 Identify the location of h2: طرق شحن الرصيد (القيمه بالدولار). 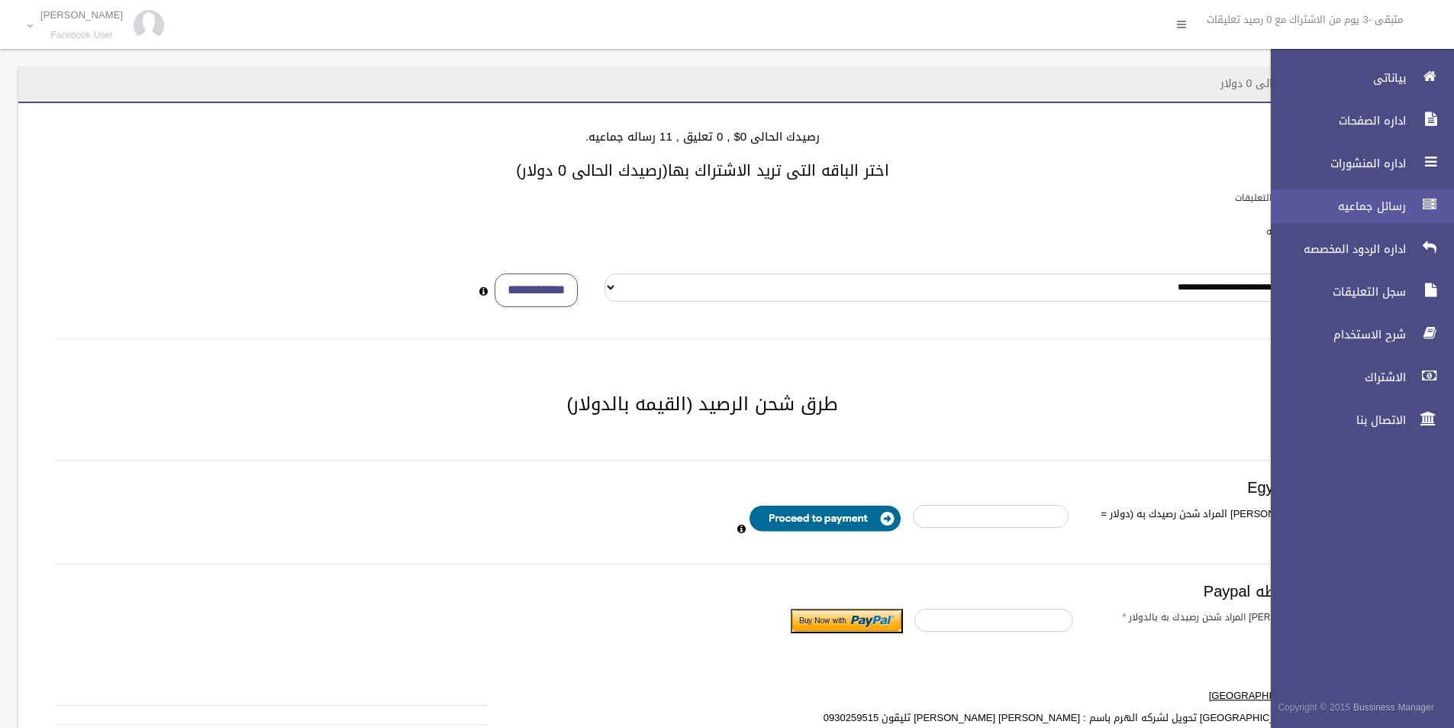
(702, 404).